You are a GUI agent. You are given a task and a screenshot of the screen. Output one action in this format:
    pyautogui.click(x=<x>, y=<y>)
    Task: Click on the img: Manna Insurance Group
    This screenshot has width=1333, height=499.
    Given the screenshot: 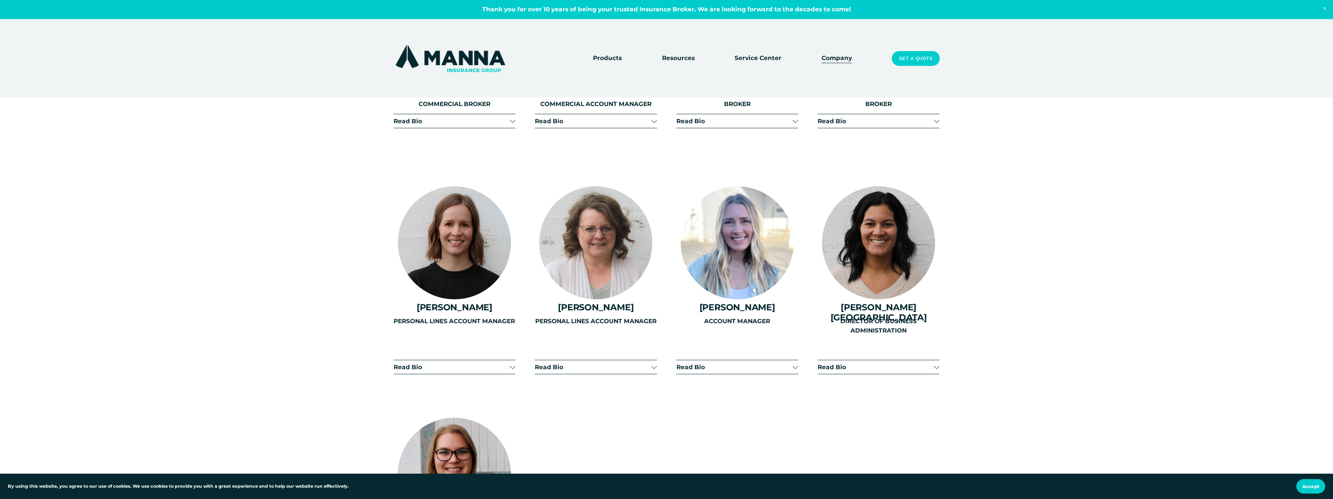 What is the action you would take?
    pyautogui.click(x=450, y=59)
    